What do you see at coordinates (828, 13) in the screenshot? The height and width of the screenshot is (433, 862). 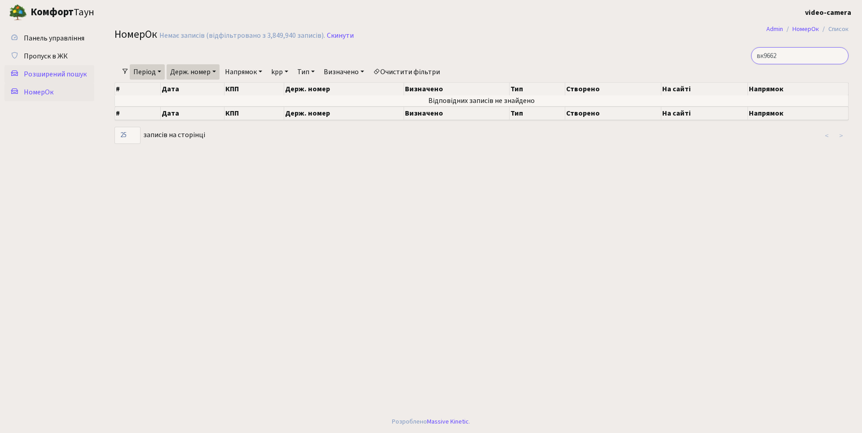 I see `a: video-camera` at bounding box center [828, 13].